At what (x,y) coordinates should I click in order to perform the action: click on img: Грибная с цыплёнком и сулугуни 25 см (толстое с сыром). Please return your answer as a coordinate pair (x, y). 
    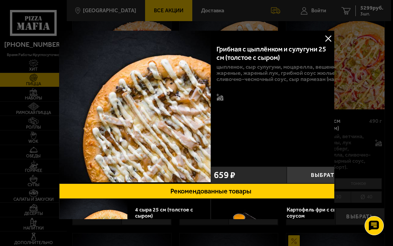
    Looking at the image, I should click on (135, 106).